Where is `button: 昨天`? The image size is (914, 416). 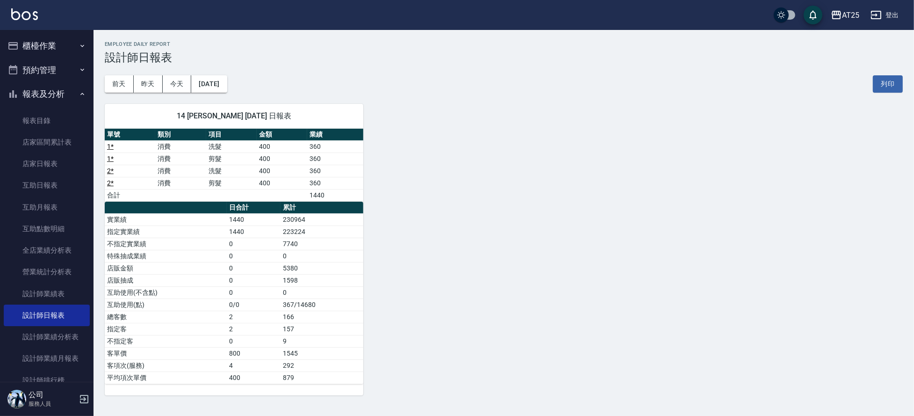
button: 昨天 is located at coordinates (148, 84).